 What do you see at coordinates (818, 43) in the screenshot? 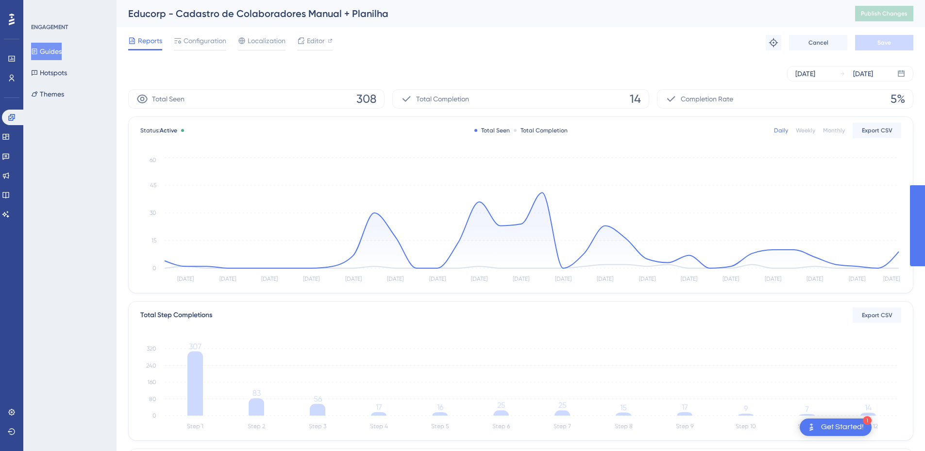
I see `span: Cancel` at bounding box center [818, 43].